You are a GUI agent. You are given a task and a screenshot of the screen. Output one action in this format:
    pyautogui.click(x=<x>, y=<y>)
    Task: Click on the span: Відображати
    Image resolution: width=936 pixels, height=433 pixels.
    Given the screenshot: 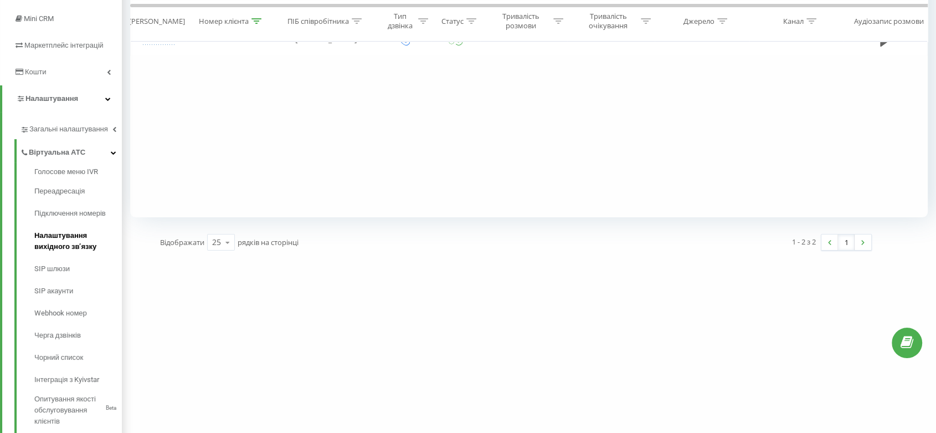 What is the action you would take?
    pyautogui.click(x=182, y=242)
    